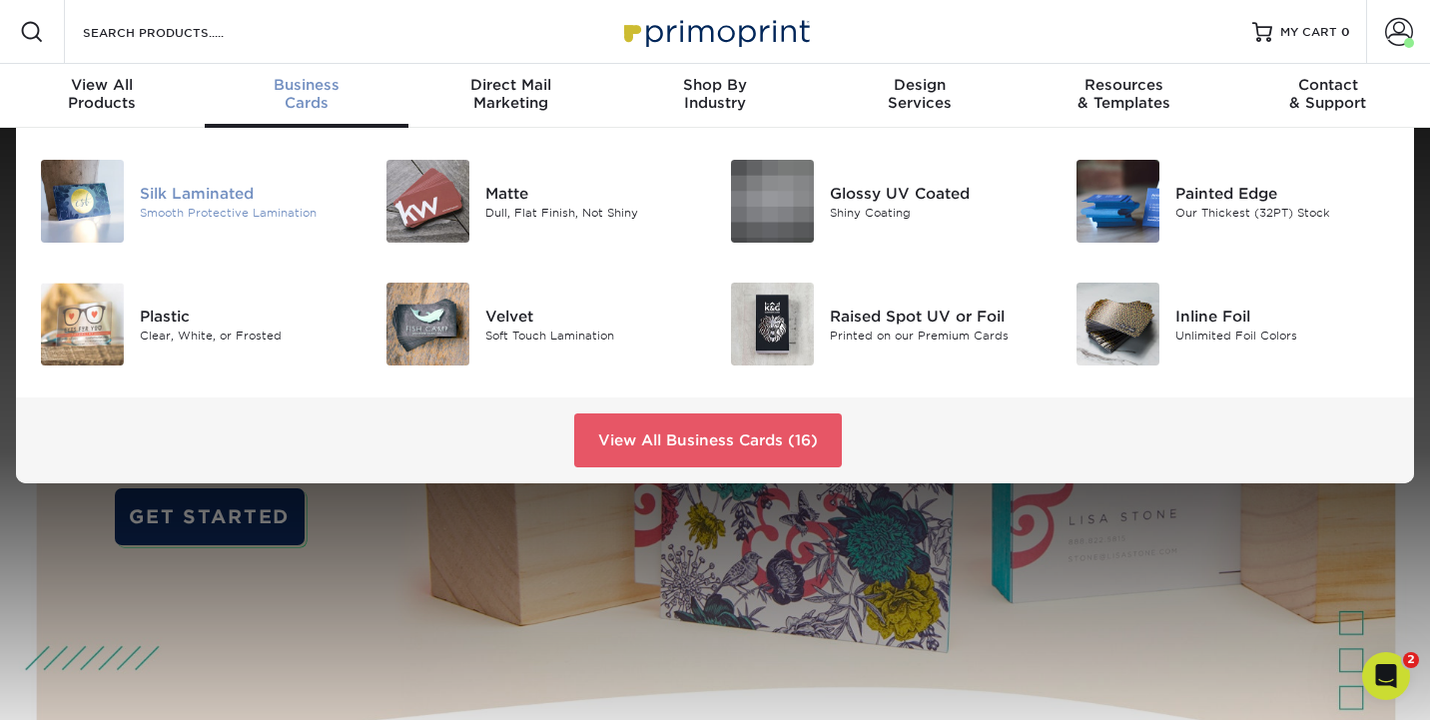  I want to click on div: Unlimited Foil Colors, so click(1282, 334).